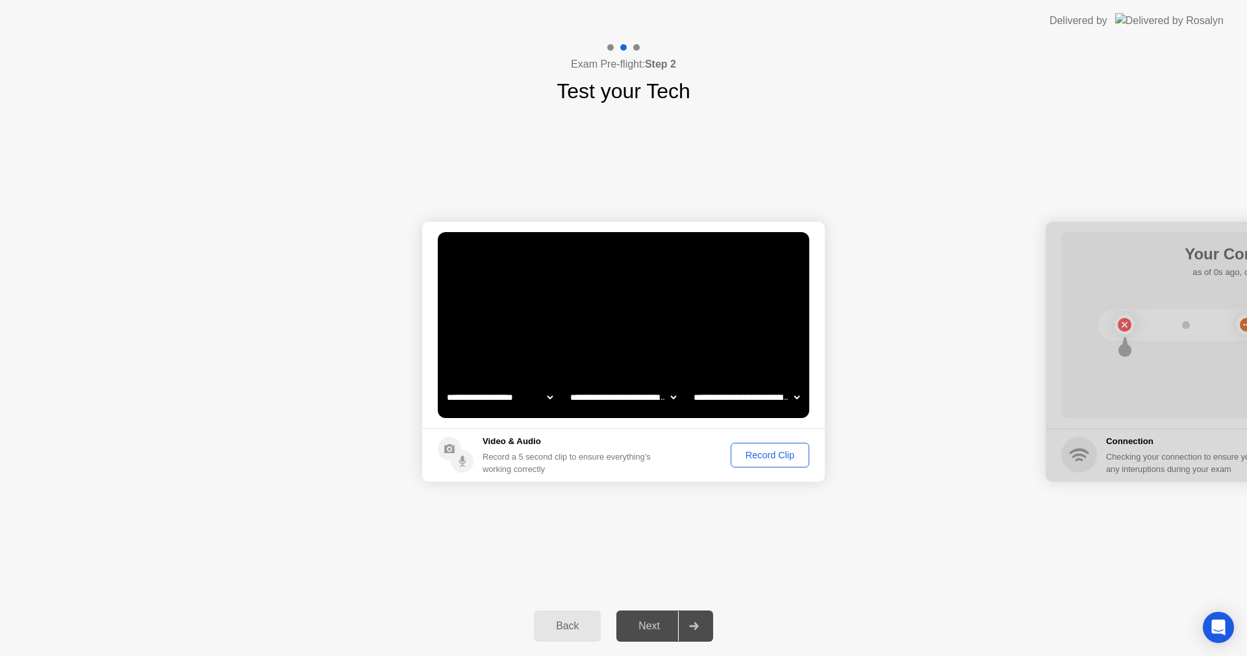 This screenshot has height=656, width=1247. I want to click on h5: Video & Audio, so click(569, 441).